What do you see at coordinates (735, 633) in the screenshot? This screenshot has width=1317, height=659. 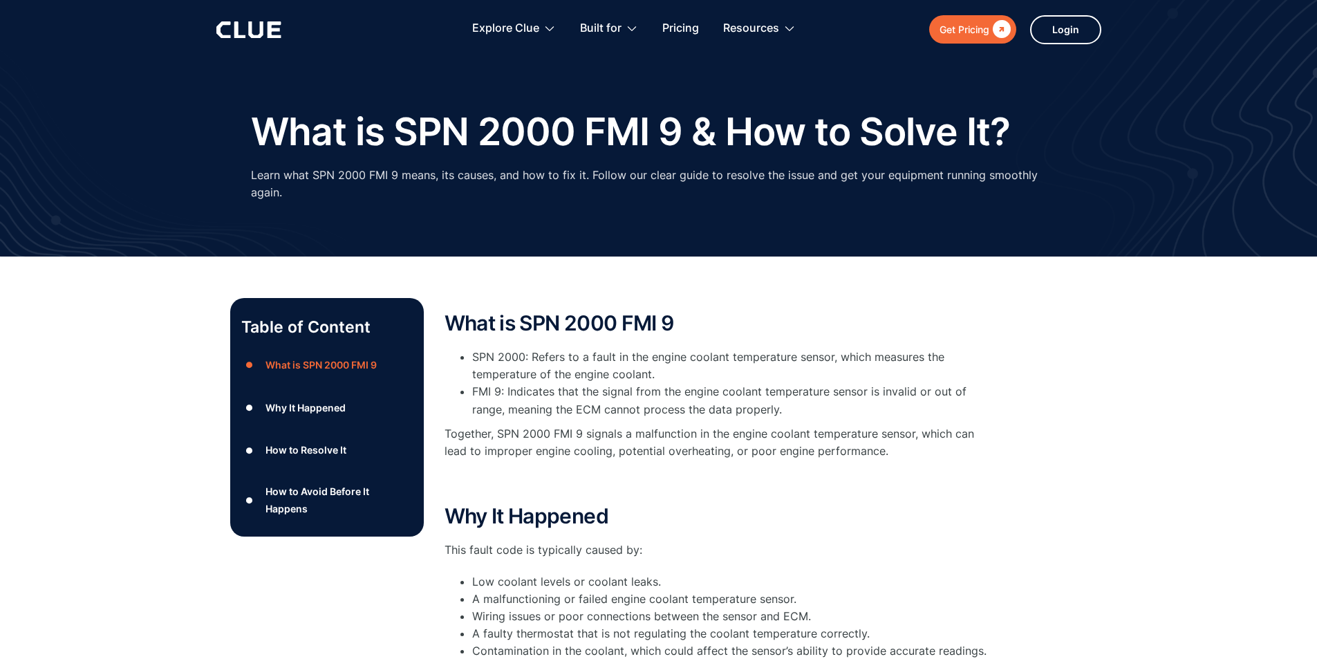 I see `li: A faulty thermostat that is not regulating the coolant temperature correctly.` at bounding box center [735, 633].